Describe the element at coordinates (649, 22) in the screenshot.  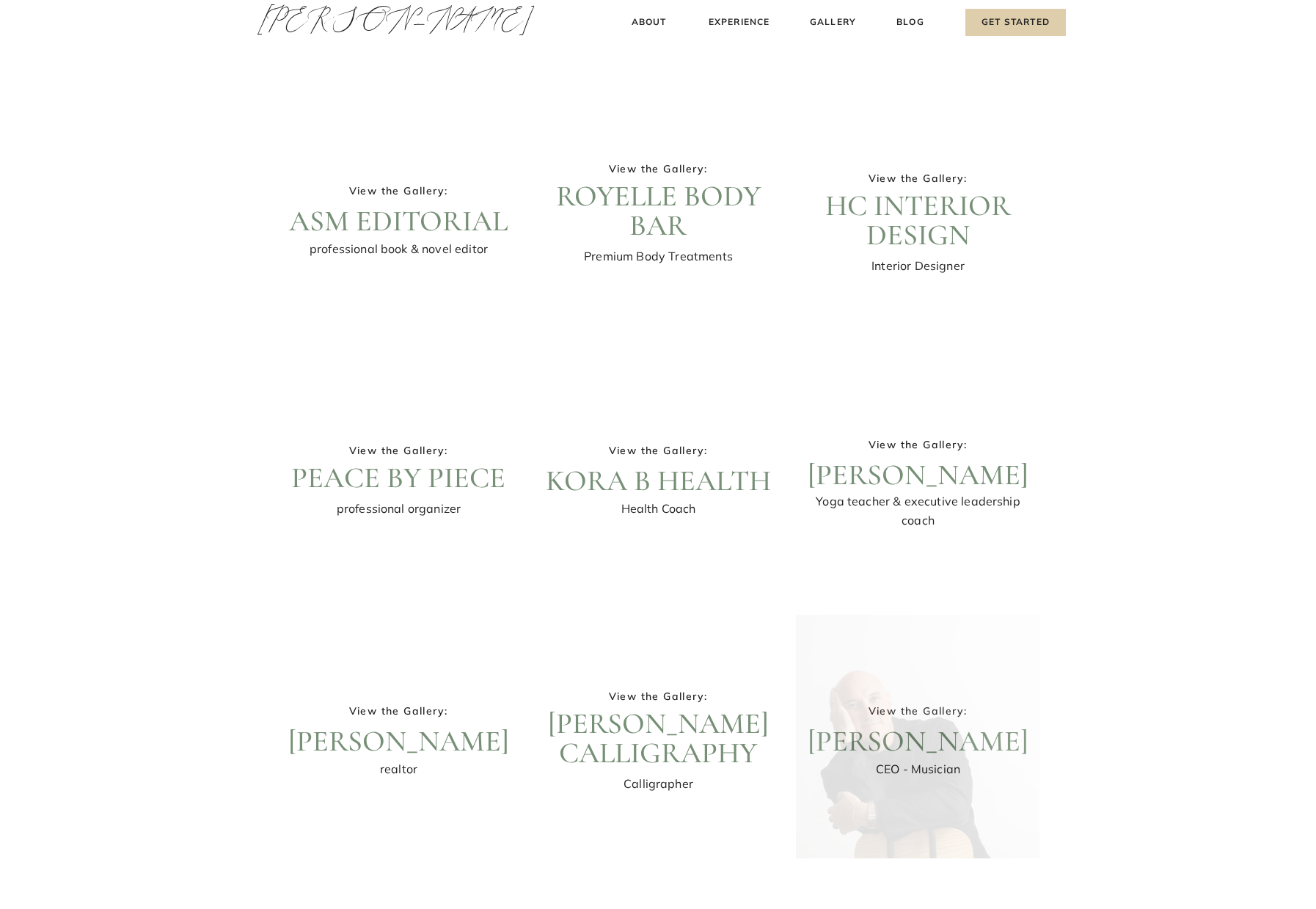
I see `h3: About` at that location.